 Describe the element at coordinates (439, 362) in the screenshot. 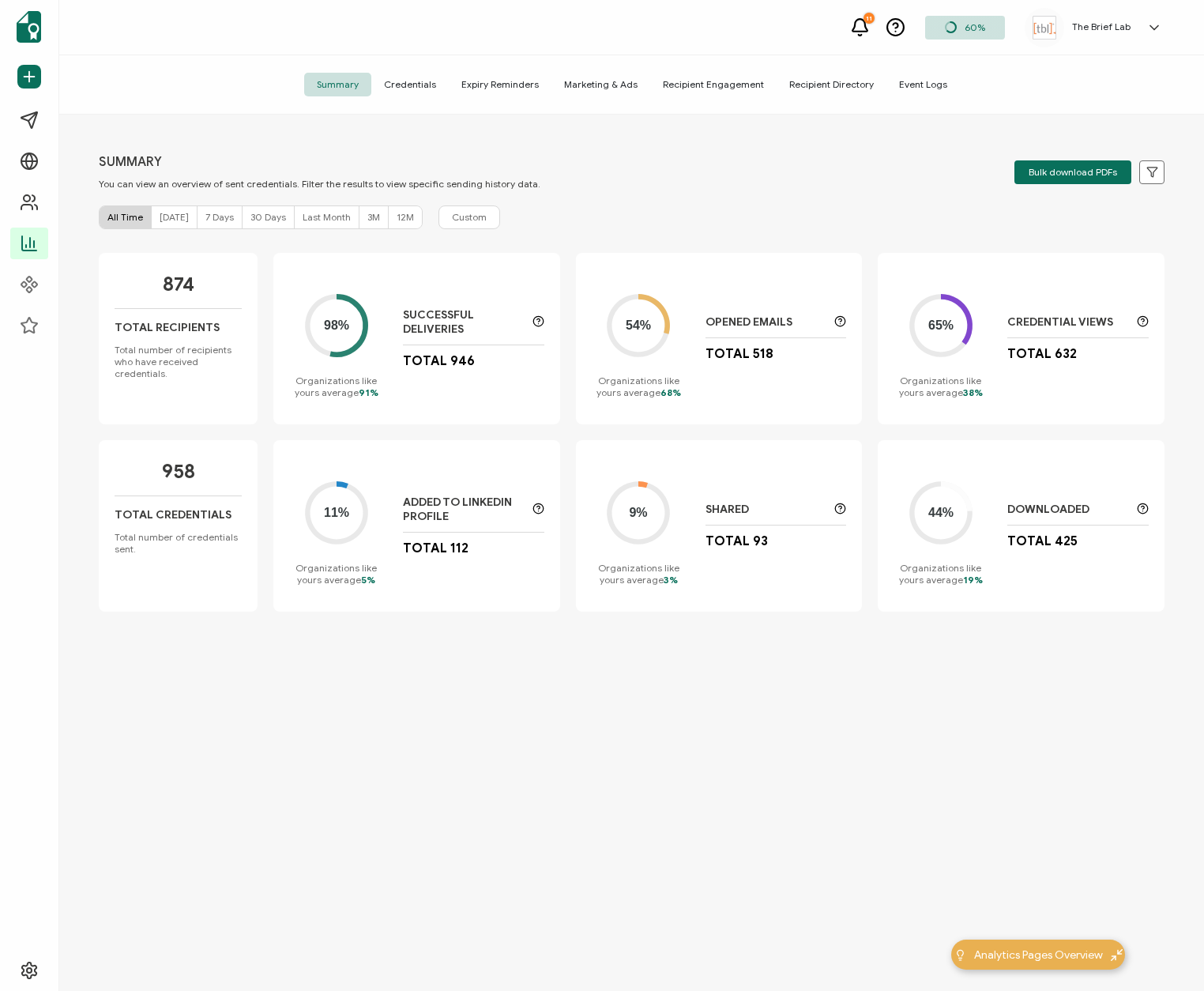

I see `p: Total 946` at that location.